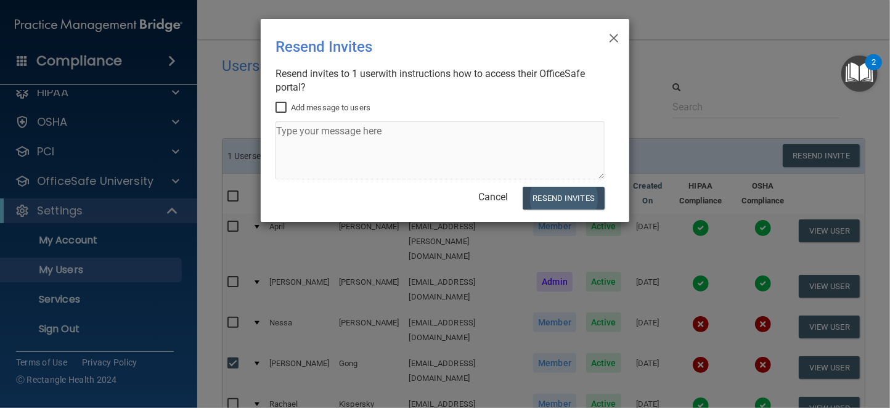  Describe the element at coordinates (420, 47) in the screenshot. I see `div: Resend Invites` at that location.